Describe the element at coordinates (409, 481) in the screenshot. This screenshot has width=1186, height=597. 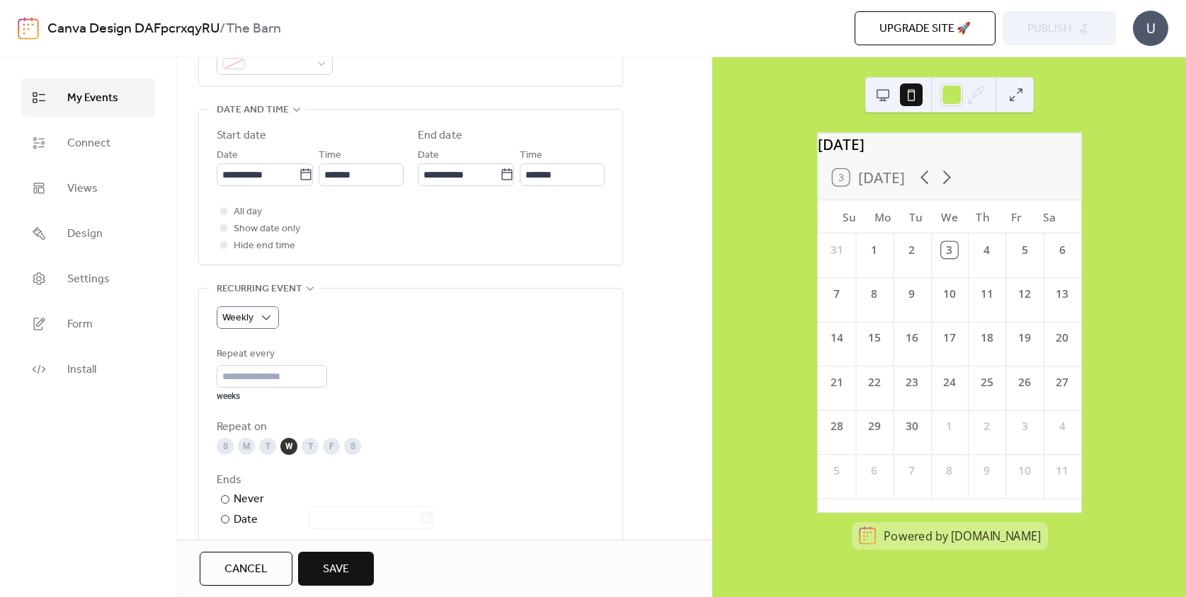
I see `div: Ends` at that location.